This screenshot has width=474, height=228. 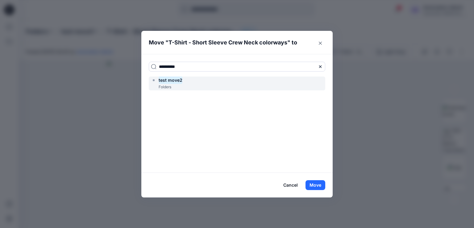 I want to click on button: Close, so click(x=320, y=43).